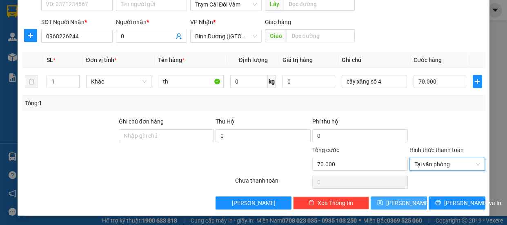 The height and width of the screenshot is (225, 507). I want to click on span: SL, so click(50, 60).